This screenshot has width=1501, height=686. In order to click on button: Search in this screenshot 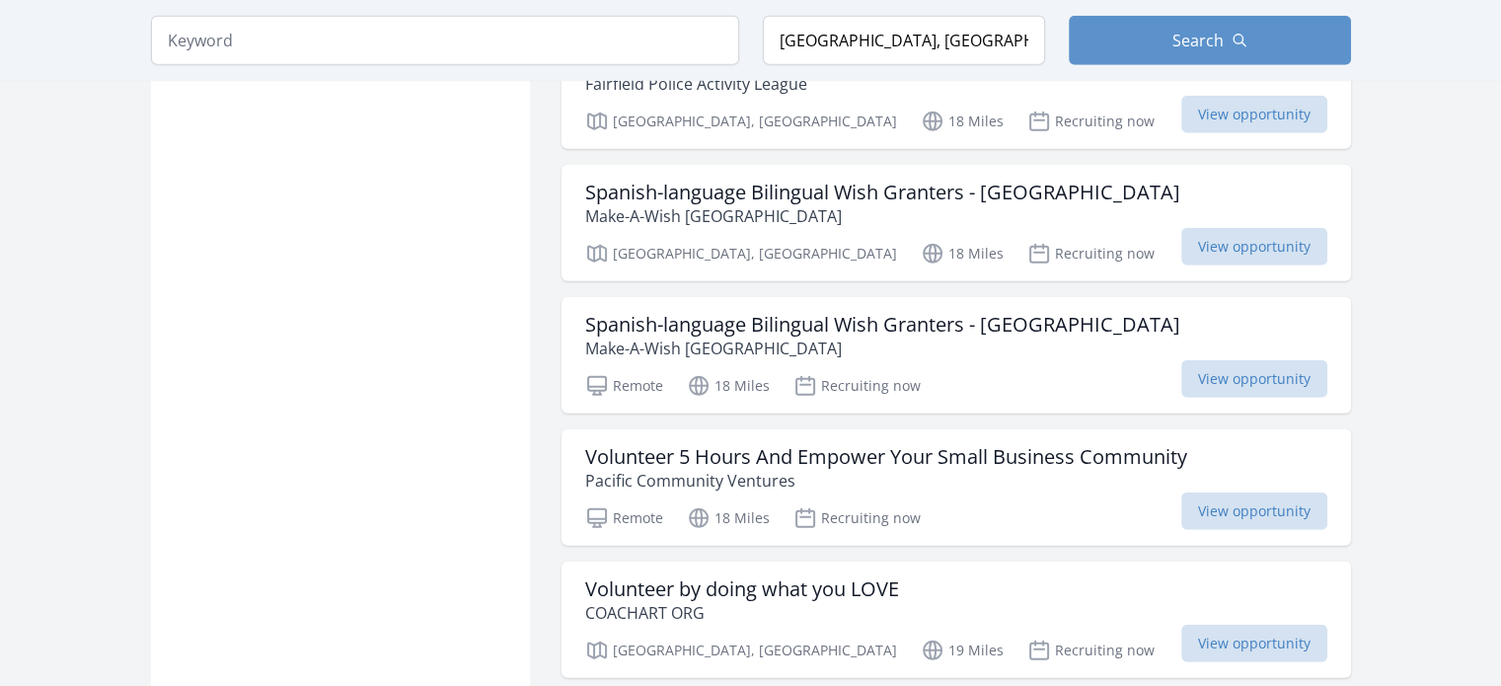, I will do `click(1210, 40)`.